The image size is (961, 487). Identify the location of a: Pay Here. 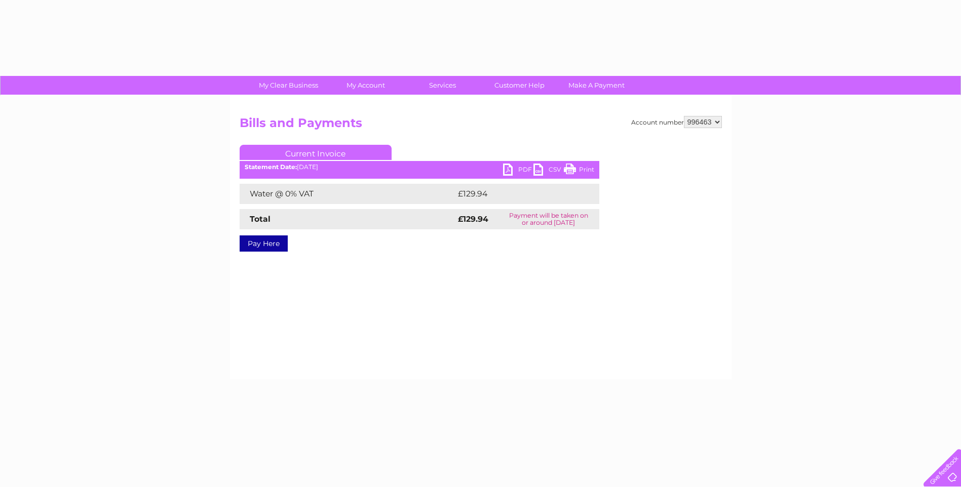
(264, 244).